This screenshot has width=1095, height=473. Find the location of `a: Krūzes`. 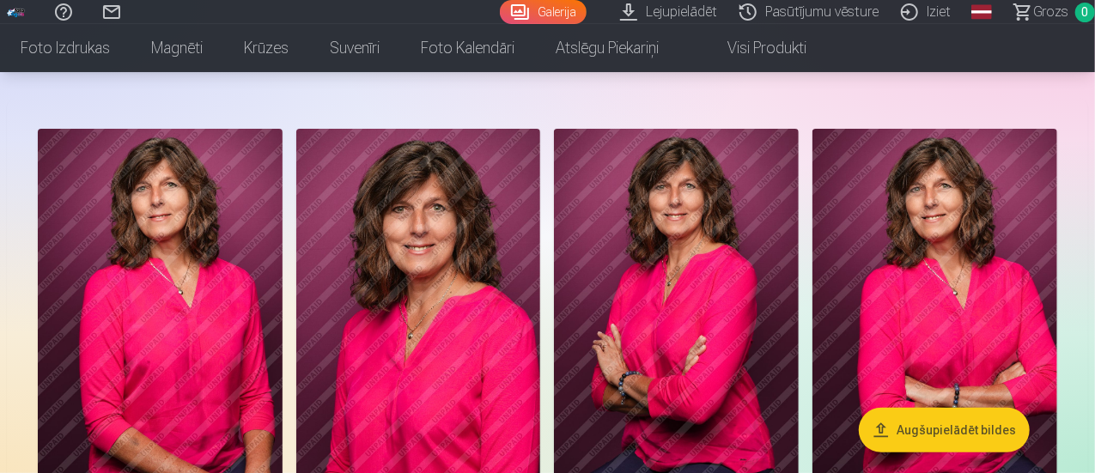

a: Krūzes is located at coordinates (266, 48).